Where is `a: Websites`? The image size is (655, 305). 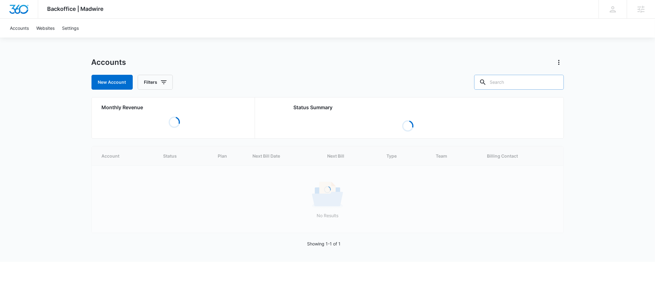
a: Websites is located at coordinates (45, 28).